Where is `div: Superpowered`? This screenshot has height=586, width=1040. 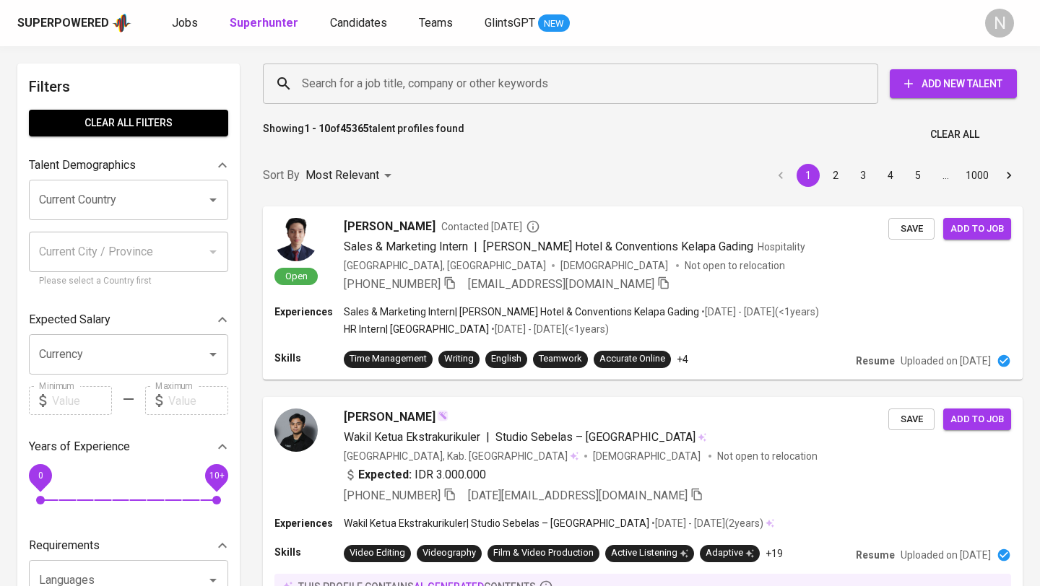
div: Superpowered is located at coordinates (63, 23).